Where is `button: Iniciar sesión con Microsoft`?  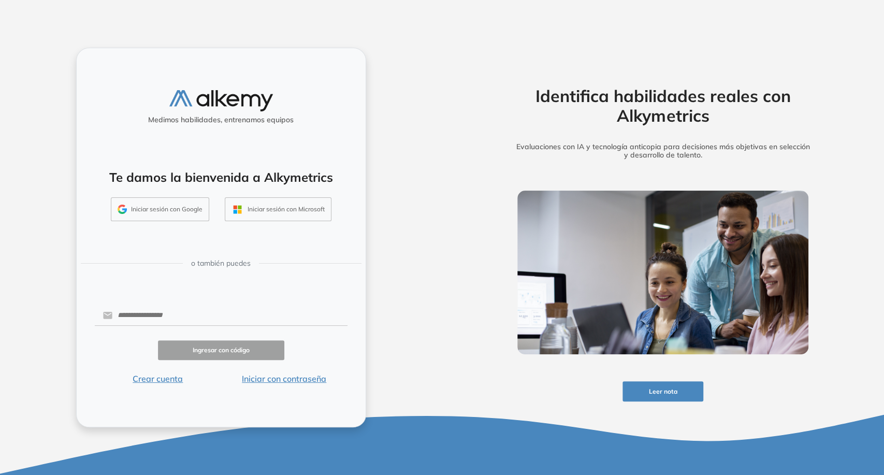
button: Iniciar sesión con Microsoft is located at coordinates (278, 209).